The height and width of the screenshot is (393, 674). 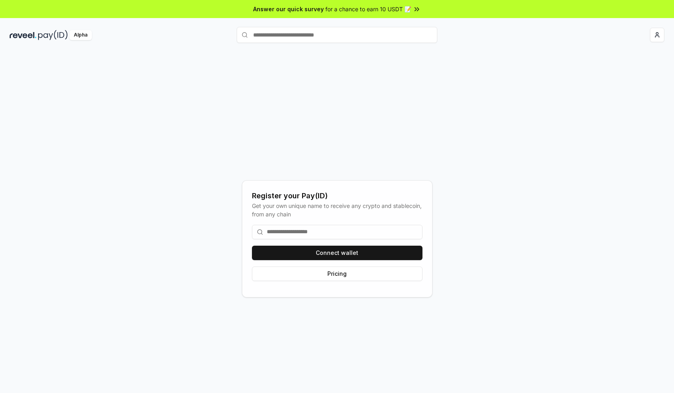 I want to click on div: Register your Pay(ID), so click(x=337, y=196).